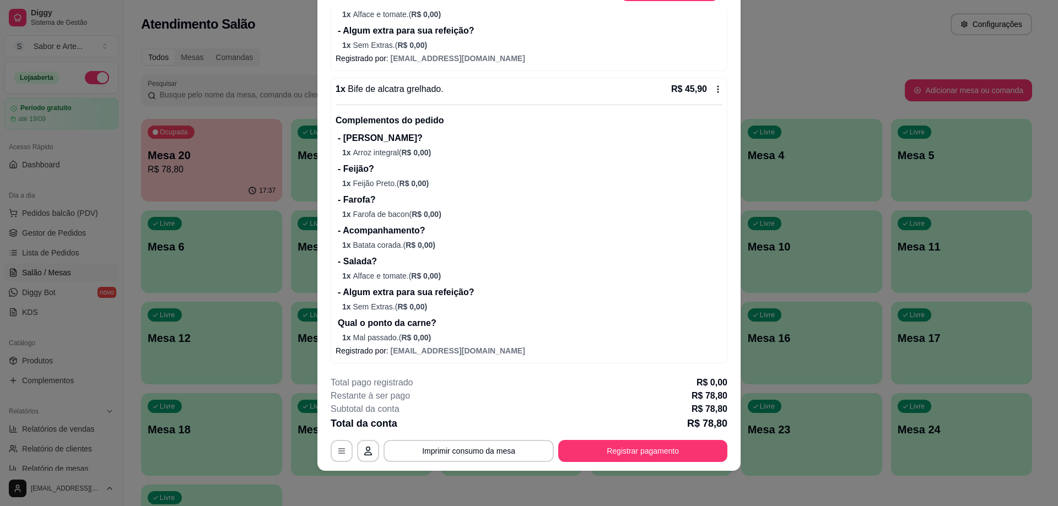  Describe the element at coordinates (532, 183) in the screenshot. I see `p: Feijão Preto. (` at that location.